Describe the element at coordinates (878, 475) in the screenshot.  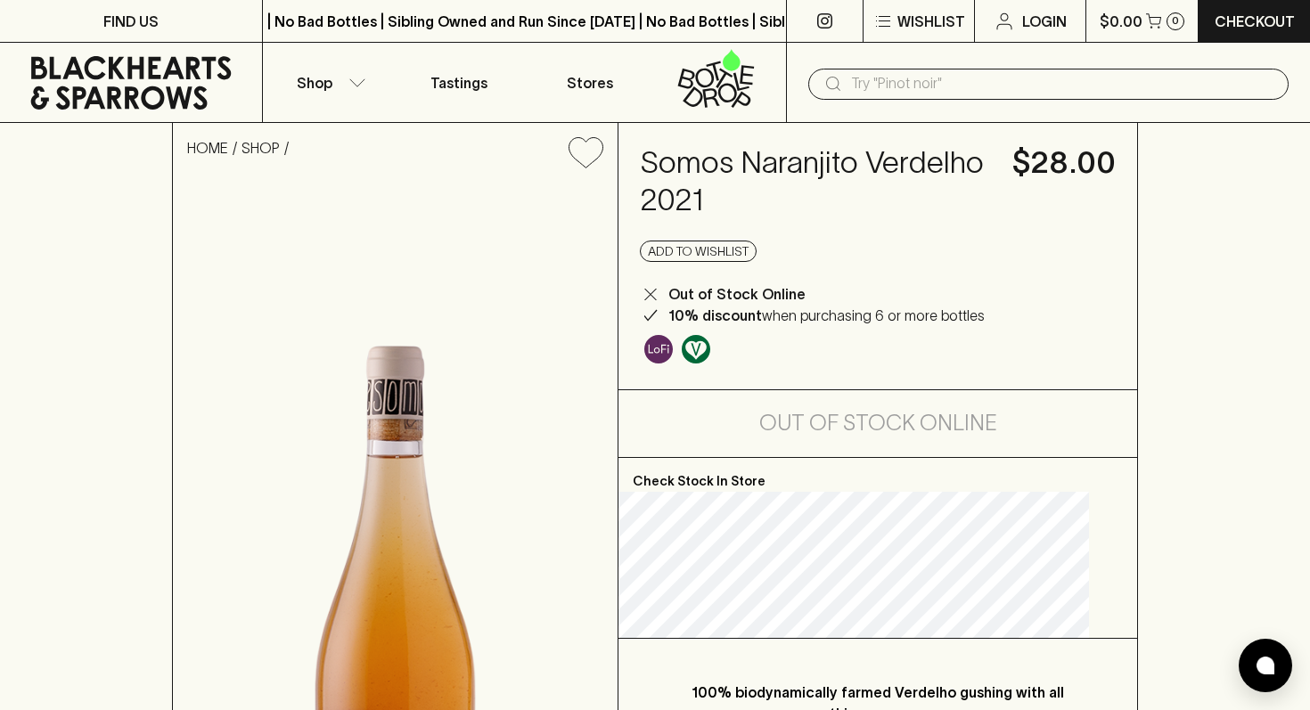
I see `p: Check Stock In Store` at that location.